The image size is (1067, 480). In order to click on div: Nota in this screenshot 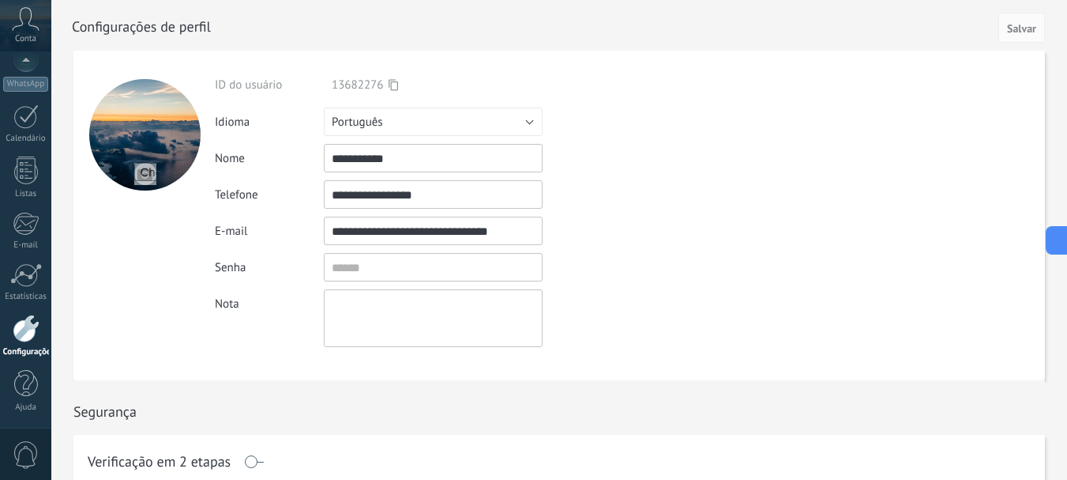, I will do `click(269, 300)`.